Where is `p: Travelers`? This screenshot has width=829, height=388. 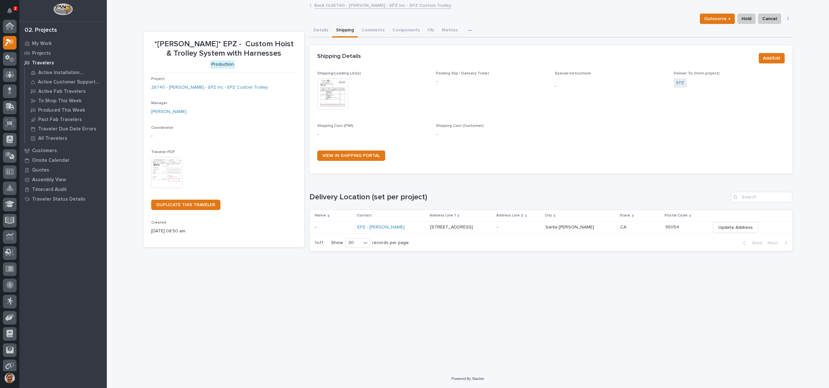
p: Travelers is located at coordinates (43, 63).